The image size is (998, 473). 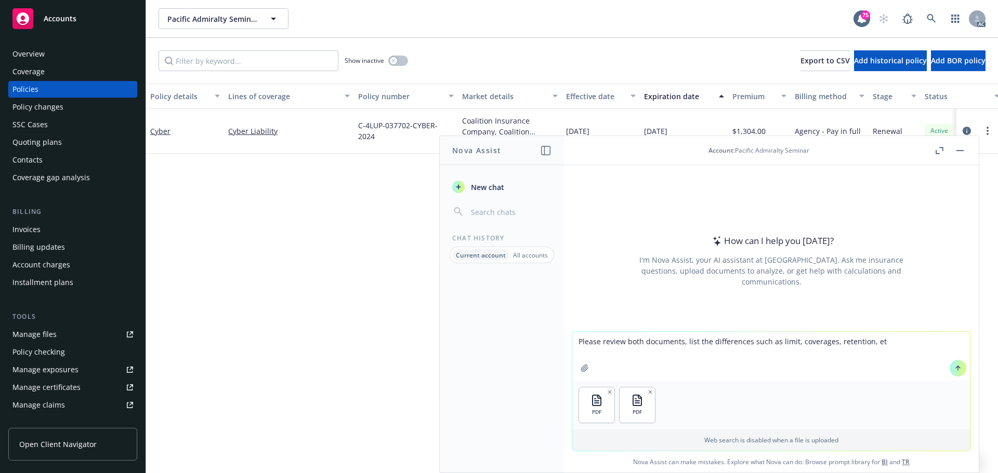 I want to click on div: Lines of coverage, so click(x=283, y=96).